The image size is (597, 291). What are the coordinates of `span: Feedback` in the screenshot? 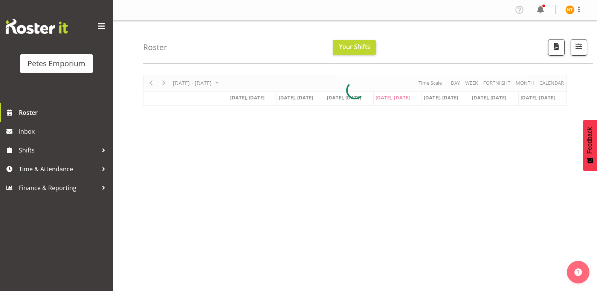 It's located at (590, 141).